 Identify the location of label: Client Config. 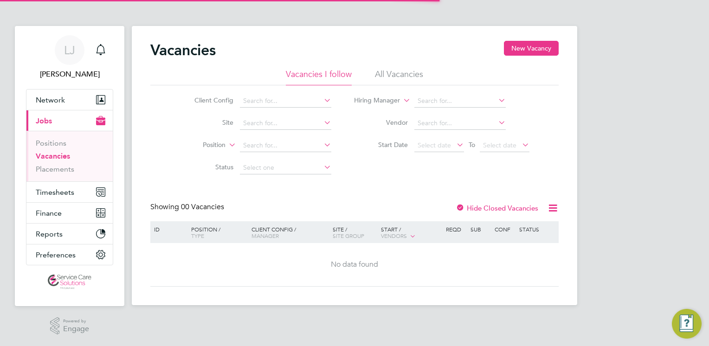
(206, 100).